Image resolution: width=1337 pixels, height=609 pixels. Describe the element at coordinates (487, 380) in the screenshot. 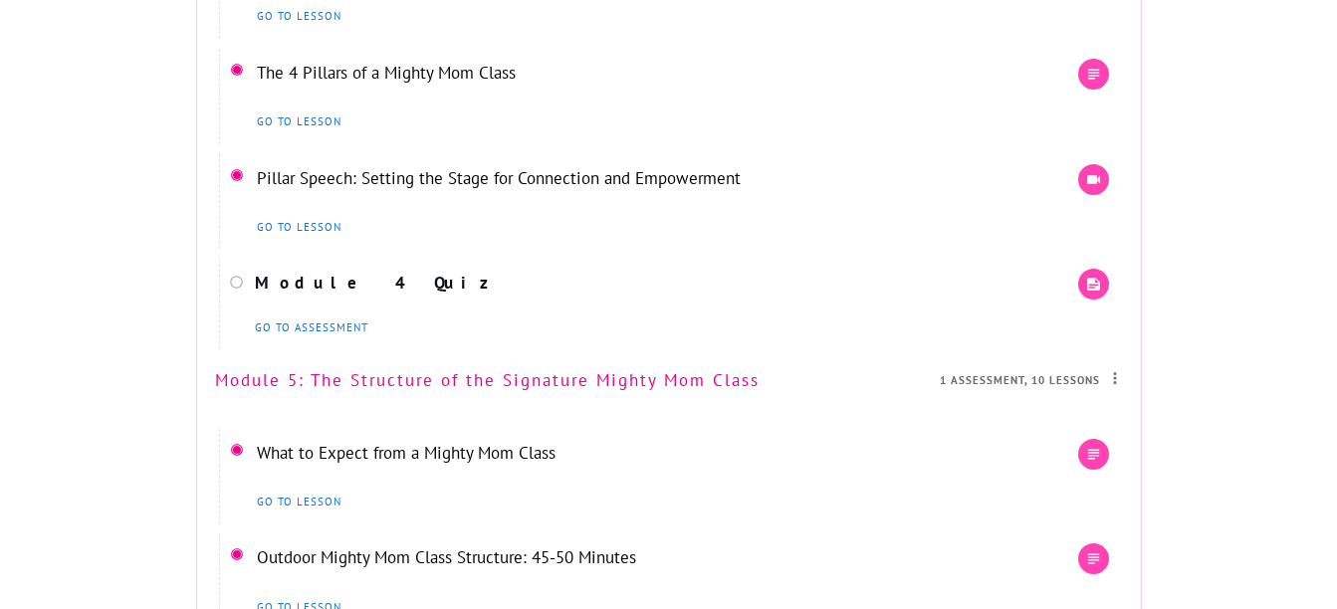

I see `a: Module 5: The Structure of the Signature Mighty Mom Class` at that location.